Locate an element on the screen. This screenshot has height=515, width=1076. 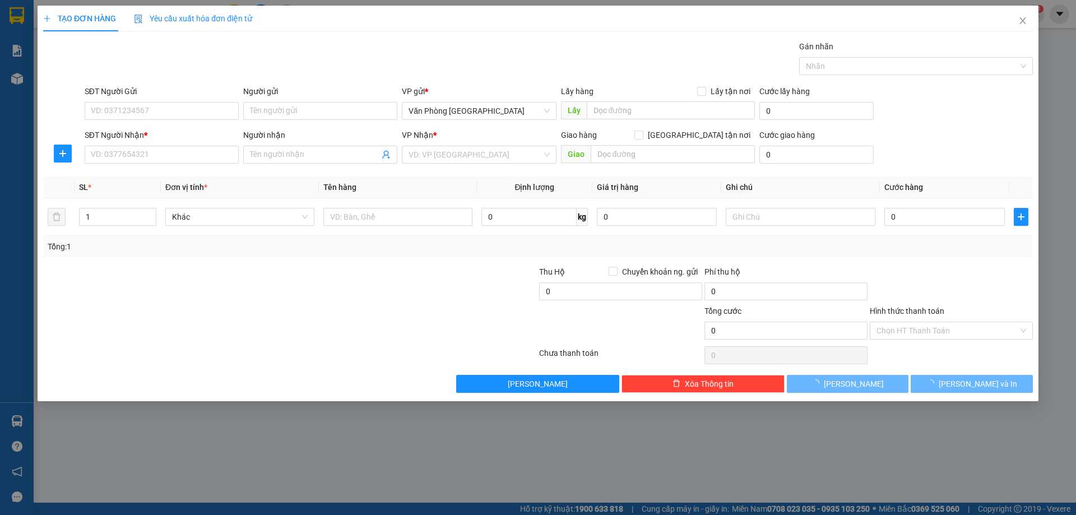
span: Tổng cước is located at coordinates (723, 311).